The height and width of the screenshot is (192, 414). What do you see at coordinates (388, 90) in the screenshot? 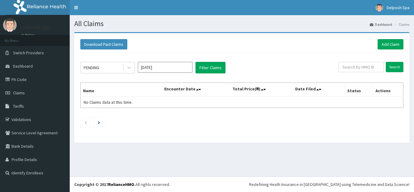
I see `th: Actions` at bounding box center [388, 90].